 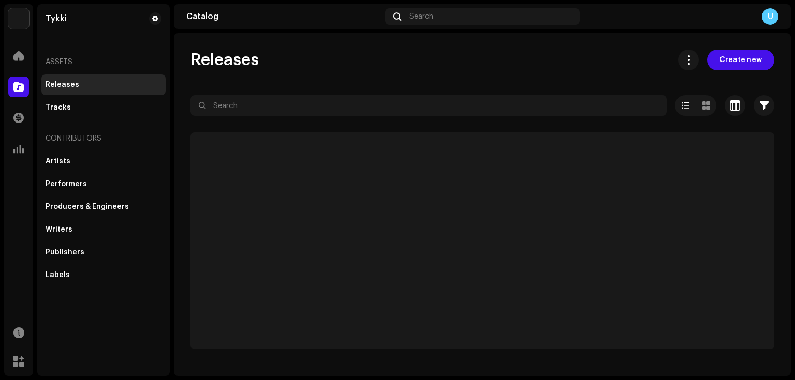 What do you see at coordinates (741, 60) in the screenshot?
I see `button: Create new` at bounding box center [741, 60].